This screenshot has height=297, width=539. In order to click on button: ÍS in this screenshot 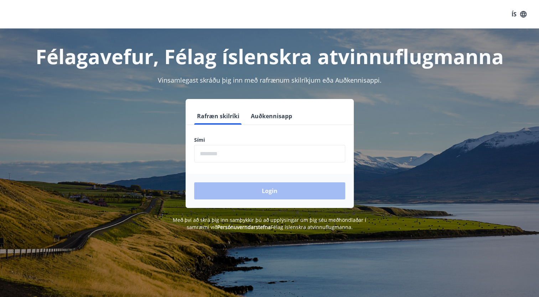, I will do `click(519, 14)`.